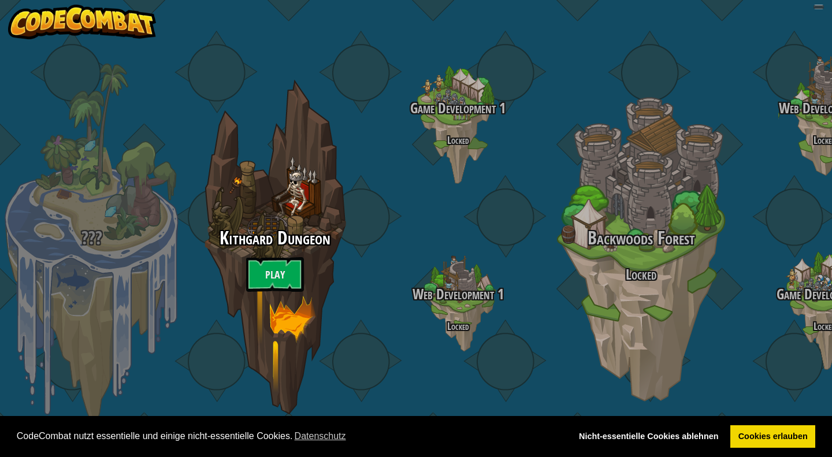 This screenshot has height=457, width=832. What do you see at coordinates (458, 294) in the screenshot?
I see `span: Web Development 1` at bounding box center [458, 294].